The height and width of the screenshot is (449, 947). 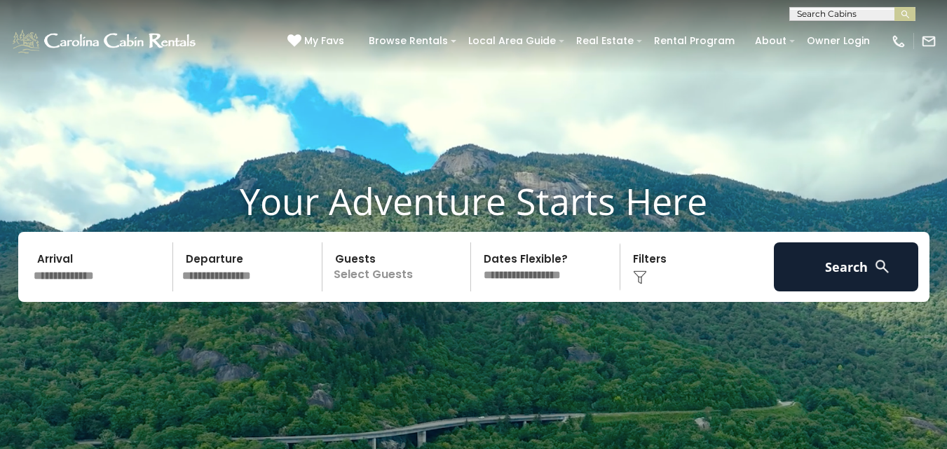 I want to click on a: My Favs, so click(x=318, y=41).